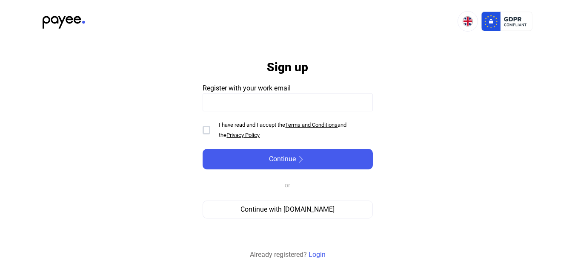 The image size is (575, 259). What do you see at coordinates (288, 185) in the screenshot?
I see `div: or` at bounding box center [288, 185].